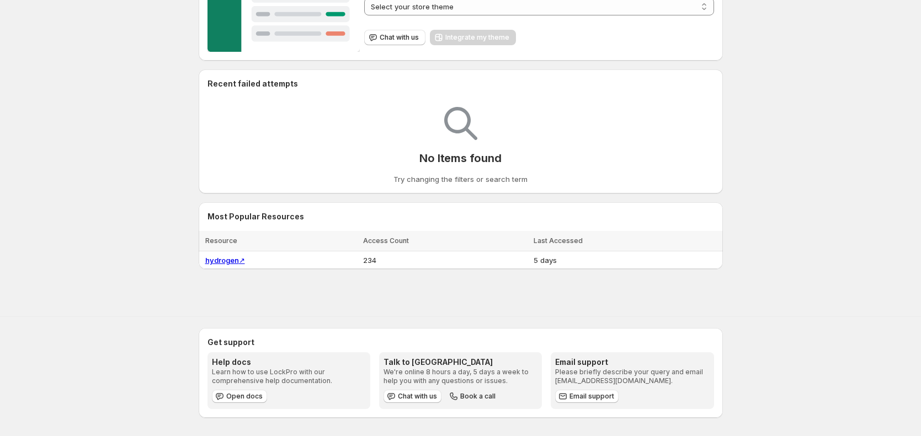 The image size is (921, 436). I want to click on p: Try changing the filters or search term, so click(460, 179).